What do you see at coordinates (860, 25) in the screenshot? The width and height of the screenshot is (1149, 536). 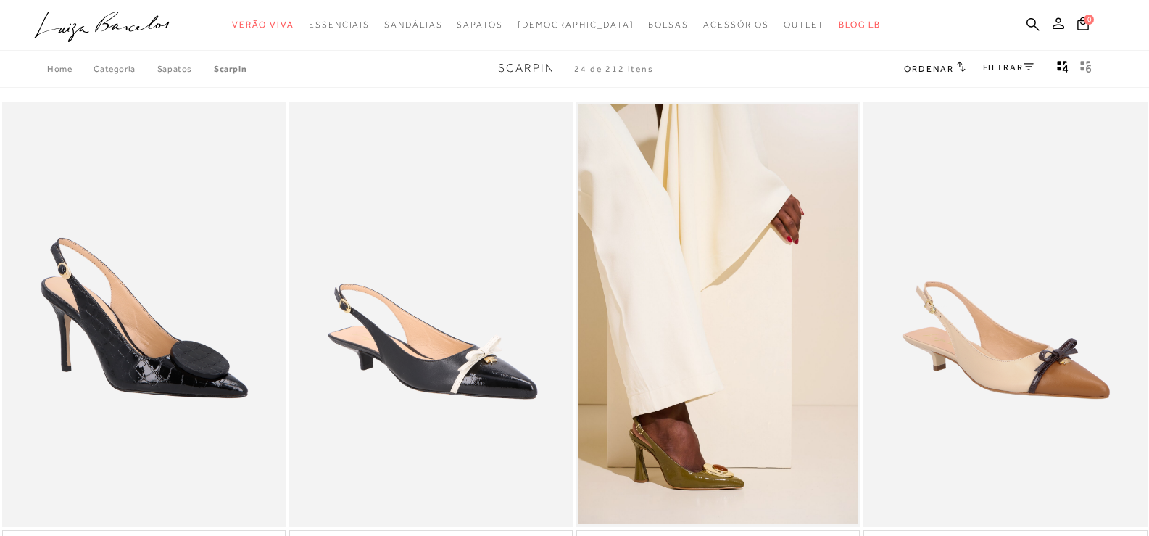 I see `span: BLOG LB` at bounding box center [860, 25].